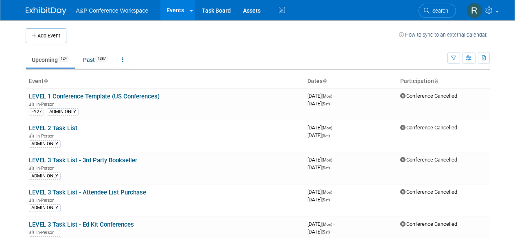 The image size is (515, 238). What do you see at coordinates (112, 11) in the screenshot?
I see `span: A&P Conference Workspace` at bounding box center [112, 11].